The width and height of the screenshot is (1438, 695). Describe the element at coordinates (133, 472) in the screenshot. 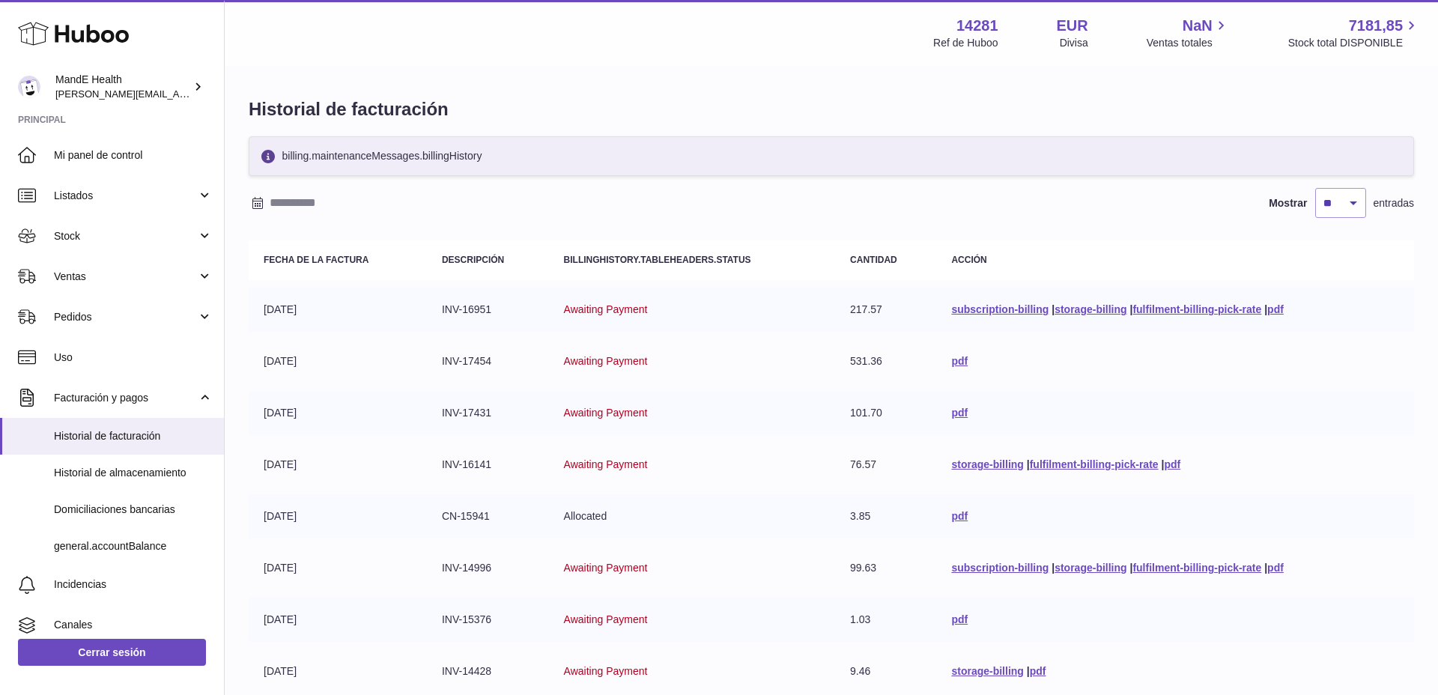

I see `span: Historial de almacenamiento` at that location.